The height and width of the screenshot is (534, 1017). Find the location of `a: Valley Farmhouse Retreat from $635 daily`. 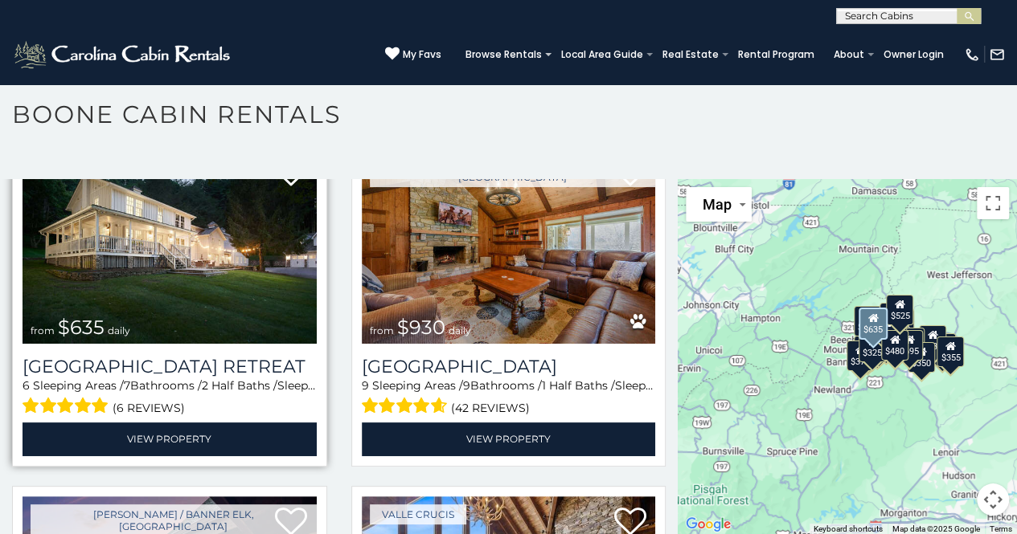

a: Valley Farmhouse Retreat from $635 daily is located at coordinates (170, 245).